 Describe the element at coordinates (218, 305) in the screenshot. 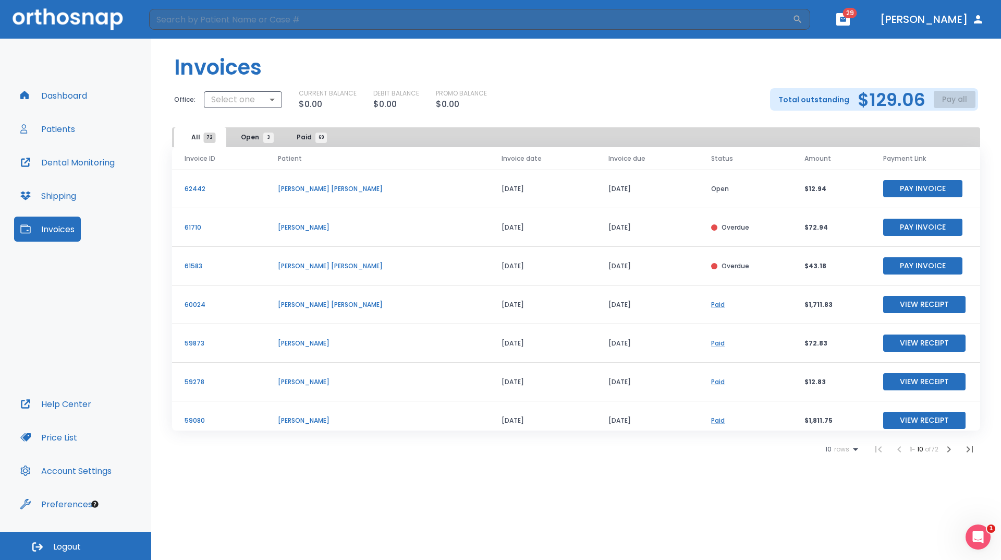

I see `p: 60024` at that location.